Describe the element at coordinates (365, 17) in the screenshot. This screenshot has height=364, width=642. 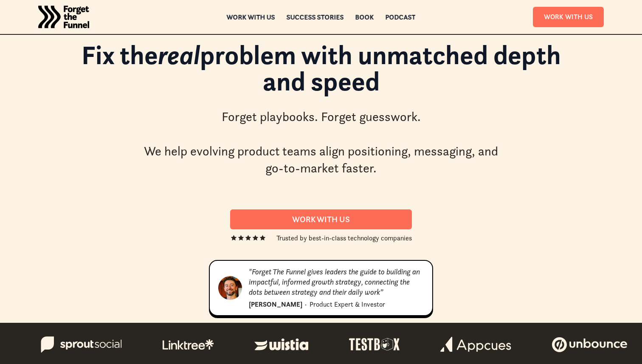
I see `div: Book` at that location.